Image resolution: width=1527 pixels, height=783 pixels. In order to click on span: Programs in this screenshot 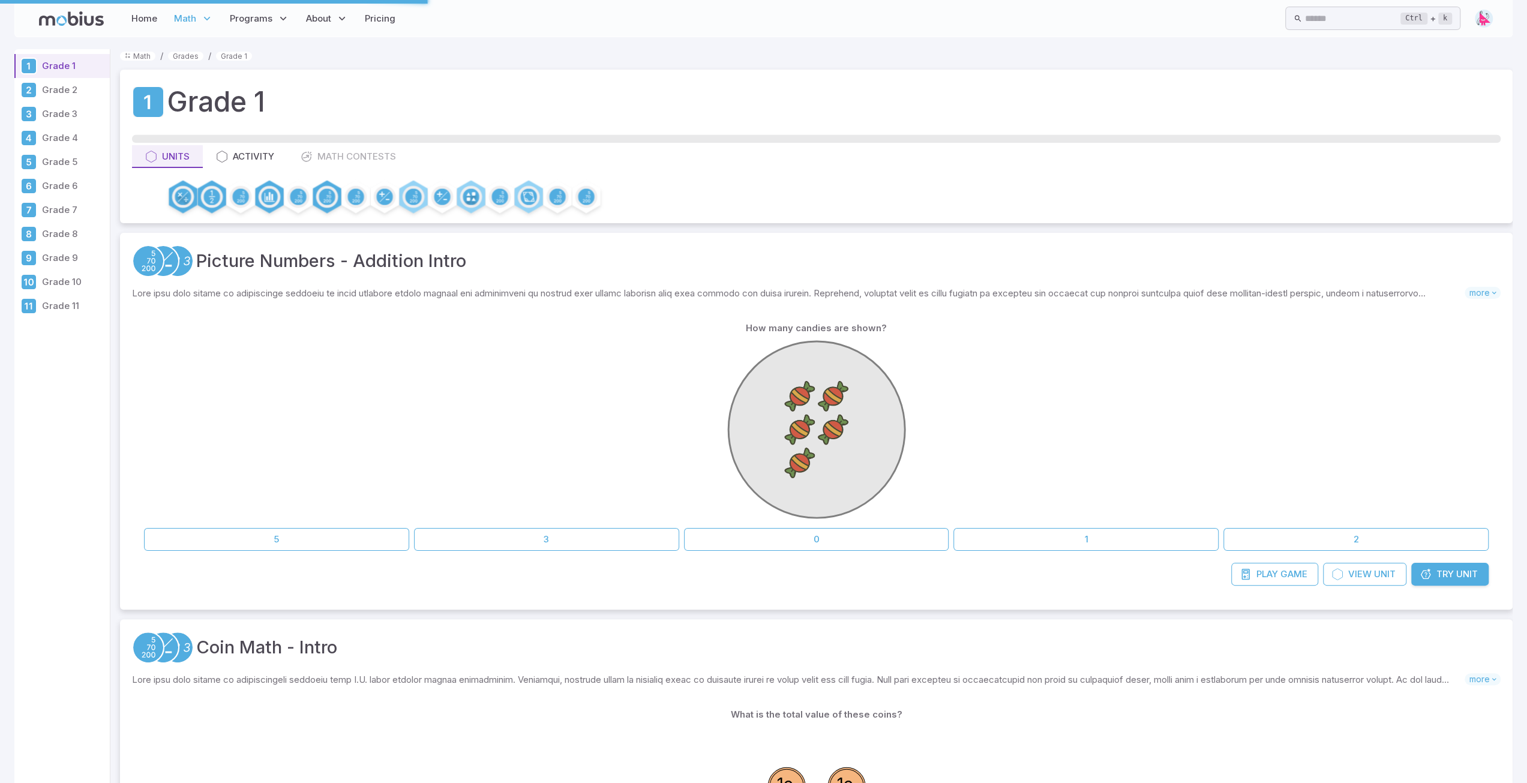, I will do `click(251, 19)`.